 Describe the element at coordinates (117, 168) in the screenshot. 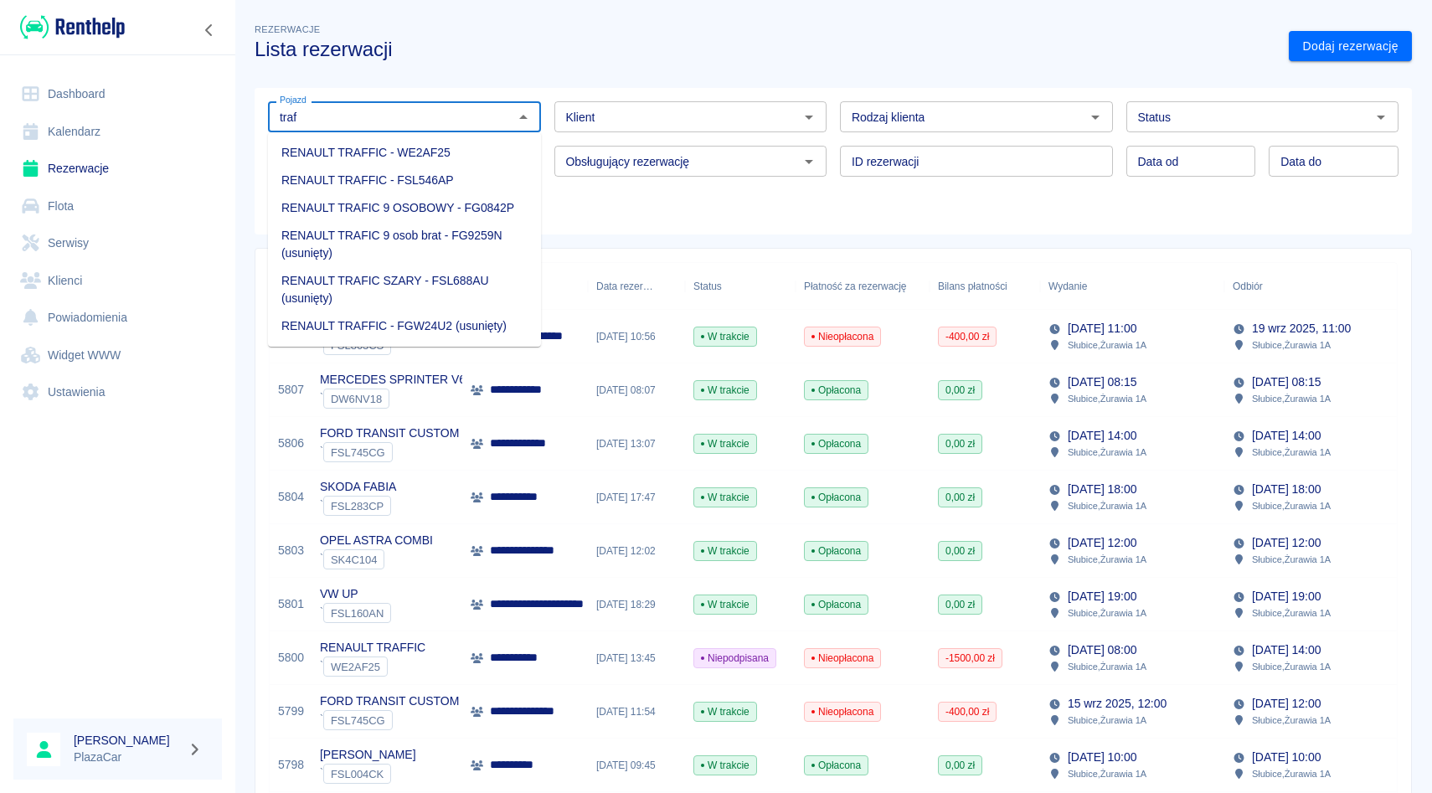

I see `a: Rezerwacje` at that location.